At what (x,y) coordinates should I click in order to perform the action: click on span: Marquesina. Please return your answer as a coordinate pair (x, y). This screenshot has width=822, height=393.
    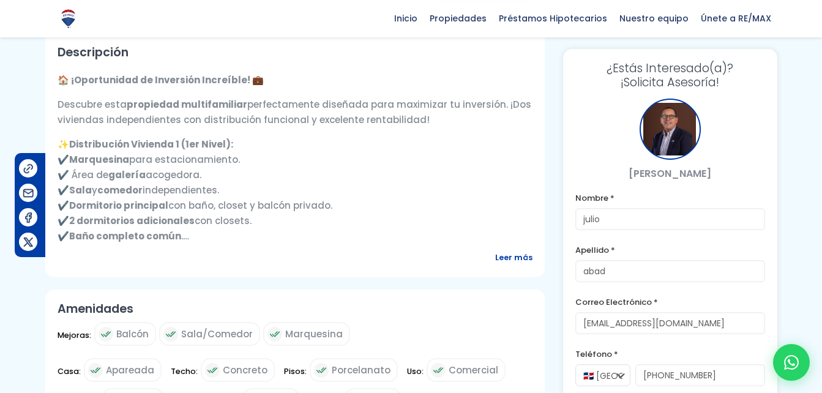
    Looking at the image, I should click on (314, 334).